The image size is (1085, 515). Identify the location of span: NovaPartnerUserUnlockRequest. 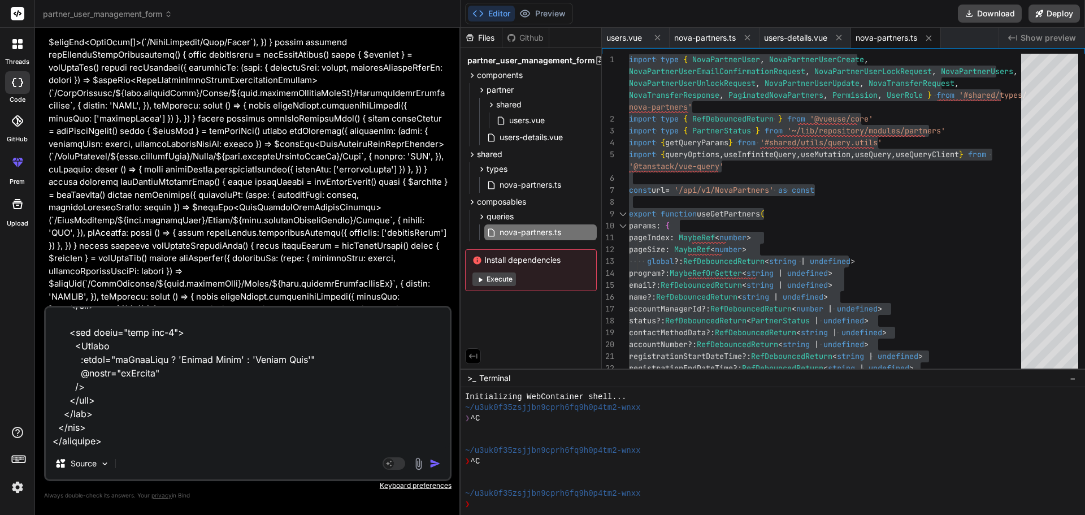
(693, 83).